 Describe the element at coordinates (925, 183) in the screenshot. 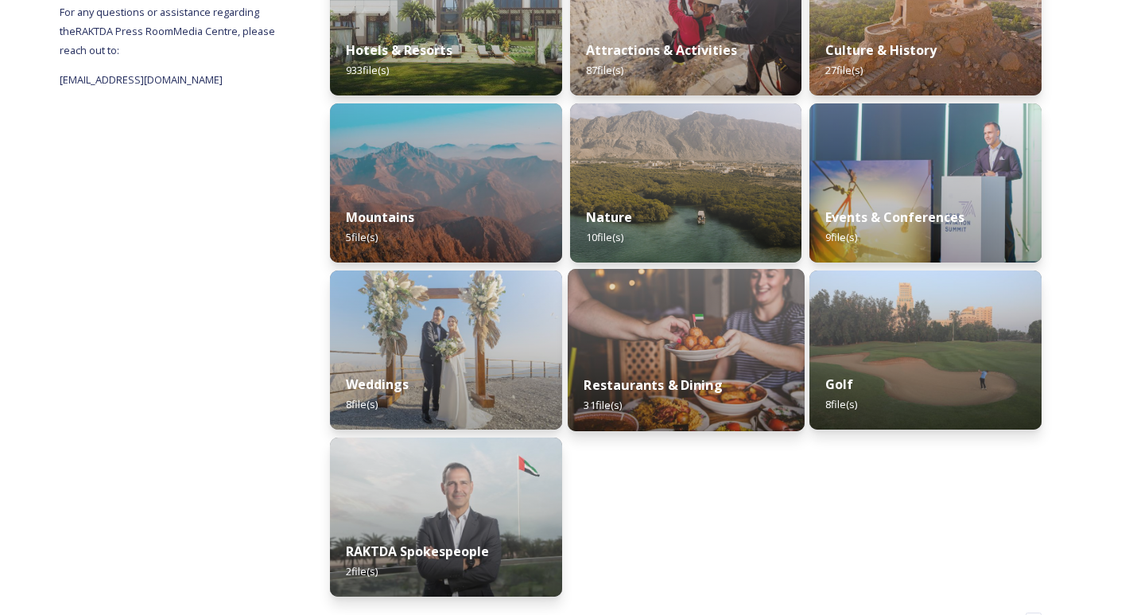

I see `img: 43bc6a4b-b786-4d98-b8e1-b86026dad6a6.jpg` at that location.